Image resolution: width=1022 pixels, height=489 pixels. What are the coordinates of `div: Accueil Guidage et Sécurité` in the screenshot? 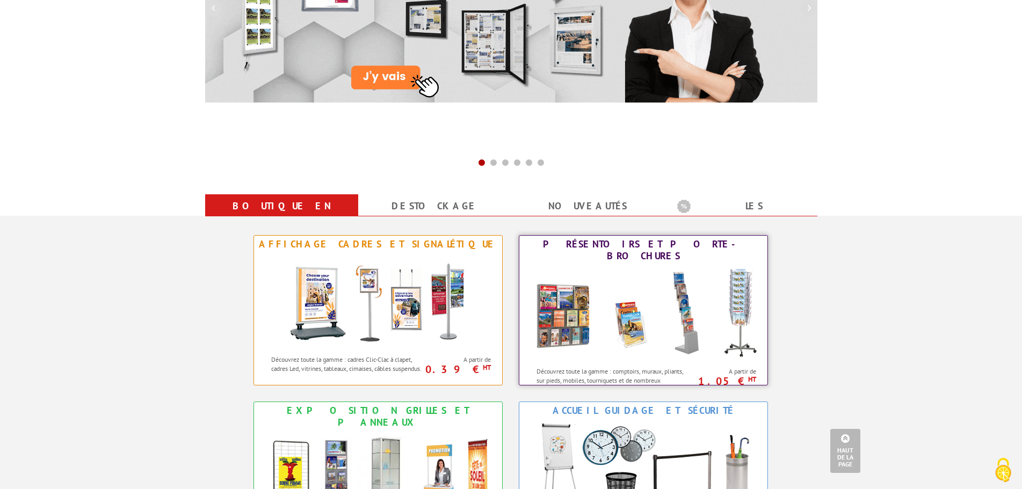 It's located at (643, 411).